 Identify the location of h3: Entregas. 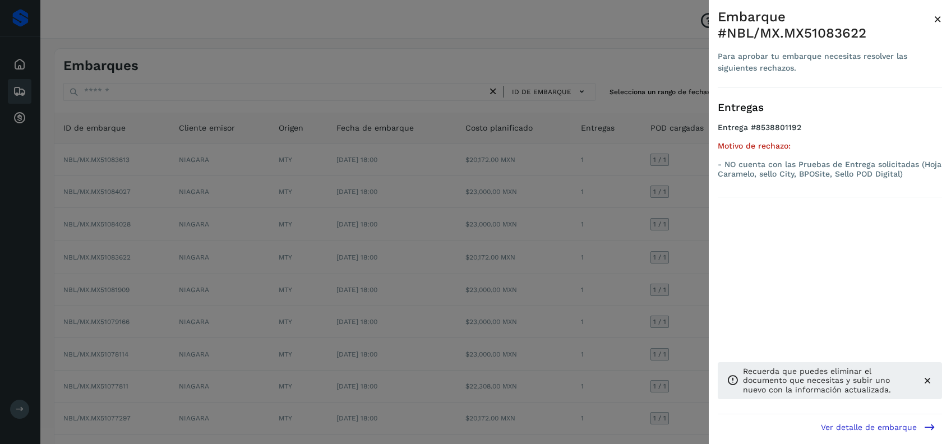
(830, 108).